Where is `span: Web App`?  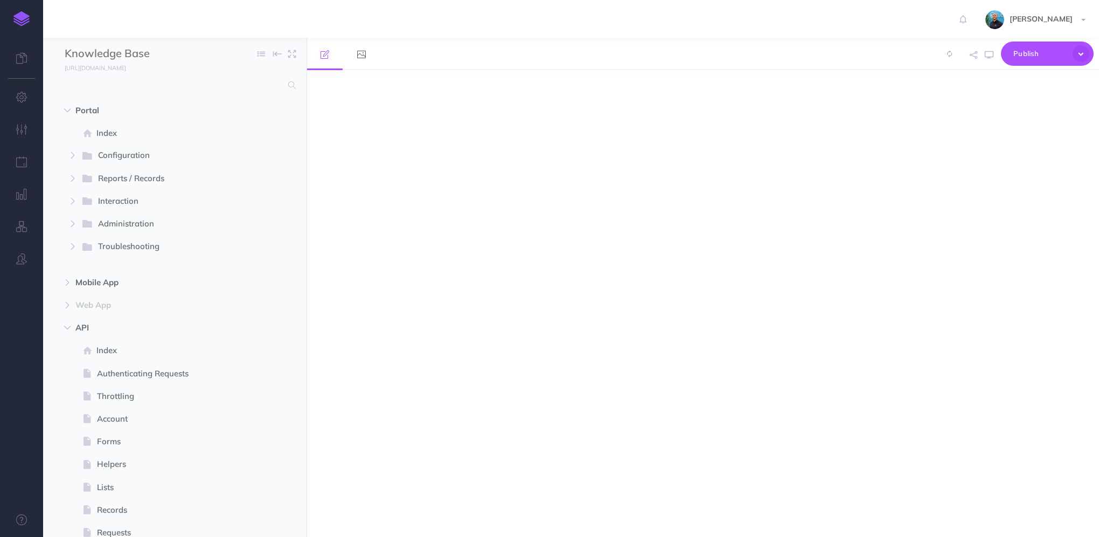
span: Web App is located at coordinates (152, 305).